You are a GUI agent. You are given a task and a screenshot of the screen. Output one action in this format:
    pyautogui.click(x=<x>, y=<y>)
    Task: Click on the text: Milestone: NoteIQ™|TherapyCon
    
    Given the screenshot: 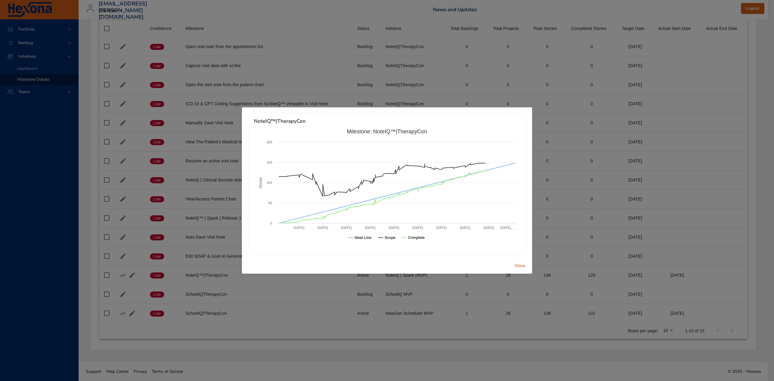 What is the action you would take?
    pyautogui.click(x=387, y=132)
    